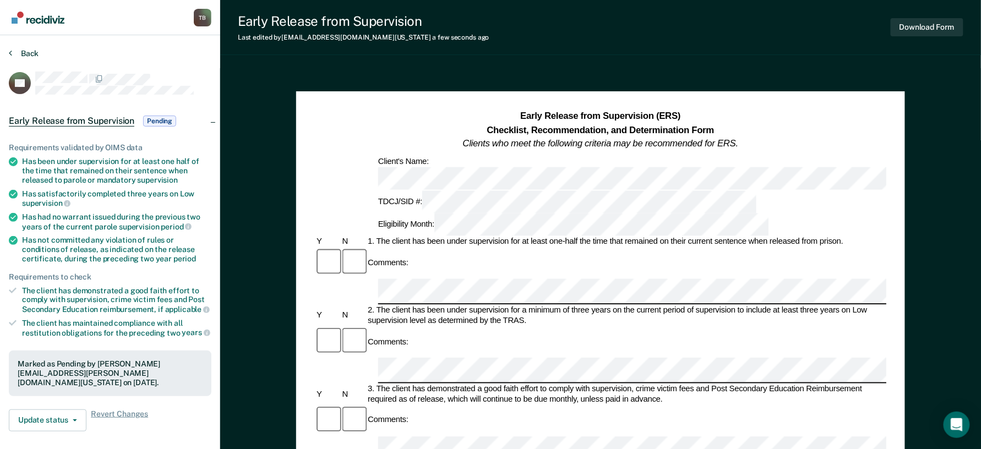 Image resolution: width=981 pixels, height=449 pixels. I want to click on div: 2. The client has been under supervision for a minimum of three years on the current period of su..., so click(626, 315).